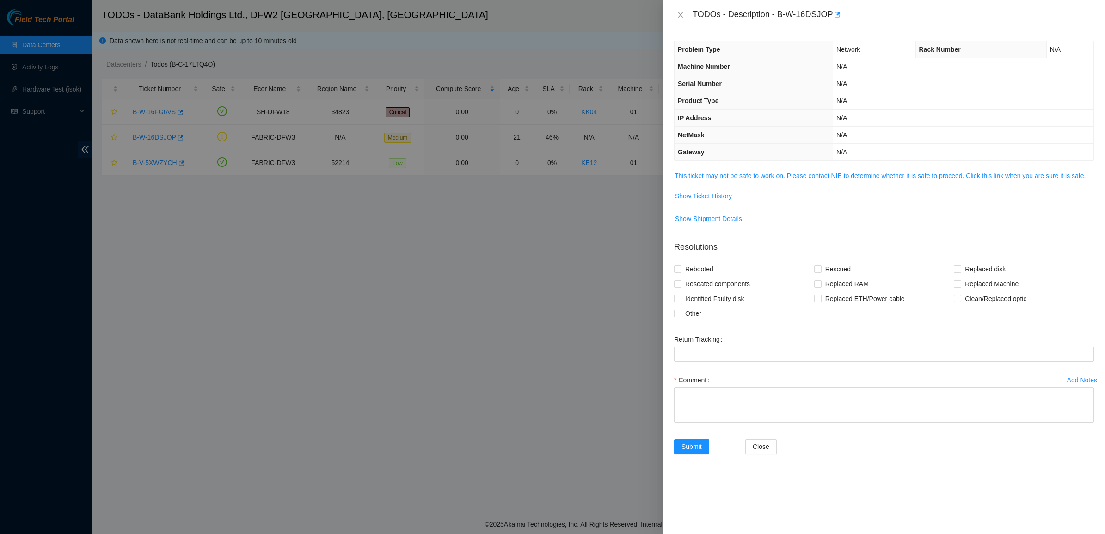  I want to click on button: Submit, so click(691, 447).